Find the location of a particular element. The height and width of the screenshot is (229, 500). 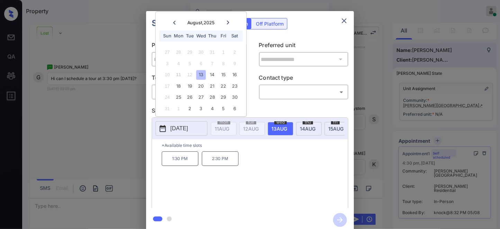

div: Not available Wednesday, July 30th, 2025 is located at coordinates (201, 52).